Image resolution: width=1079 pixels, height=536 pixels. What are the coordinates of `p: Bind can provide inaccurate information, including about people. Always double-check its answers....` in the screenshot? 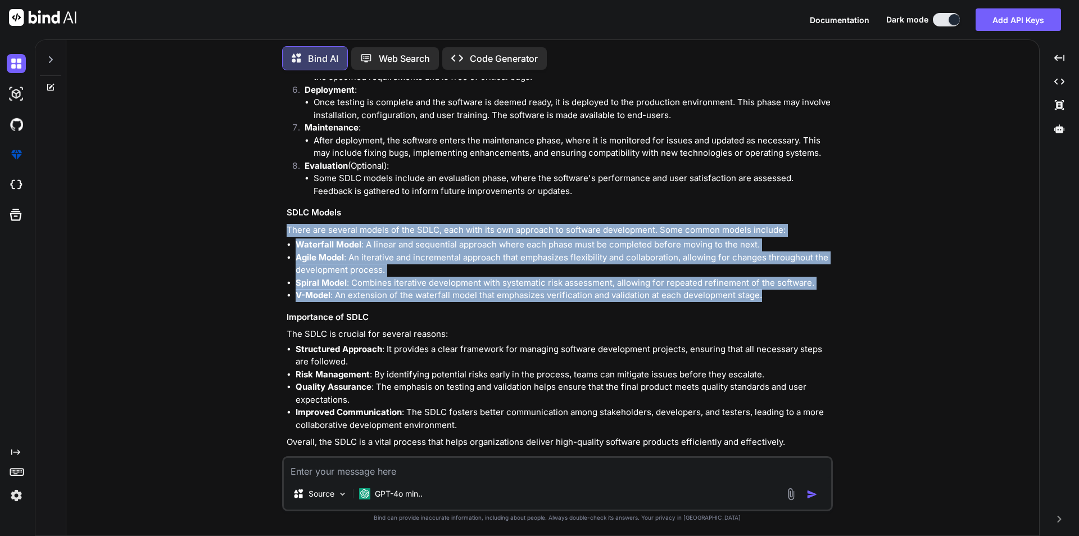 It's located at (558, 517).